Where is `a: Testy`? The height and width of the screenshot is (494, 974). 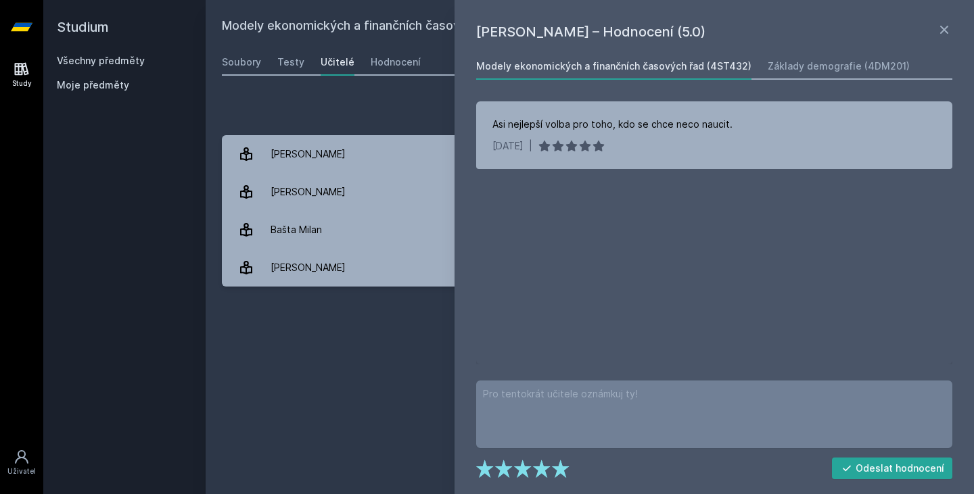 a: Testy is located at coordinates (291, 62).